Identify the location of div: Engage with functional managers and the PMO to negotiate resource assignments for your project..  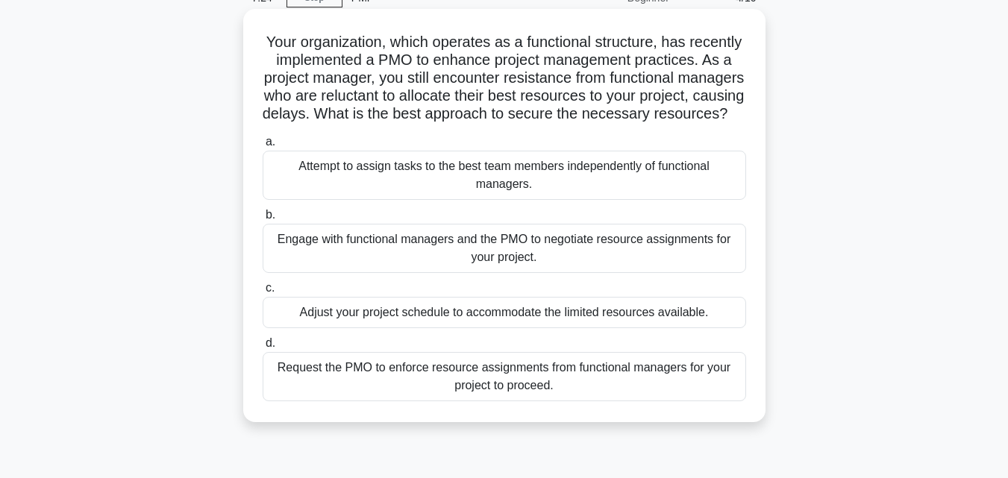
(504, 248).